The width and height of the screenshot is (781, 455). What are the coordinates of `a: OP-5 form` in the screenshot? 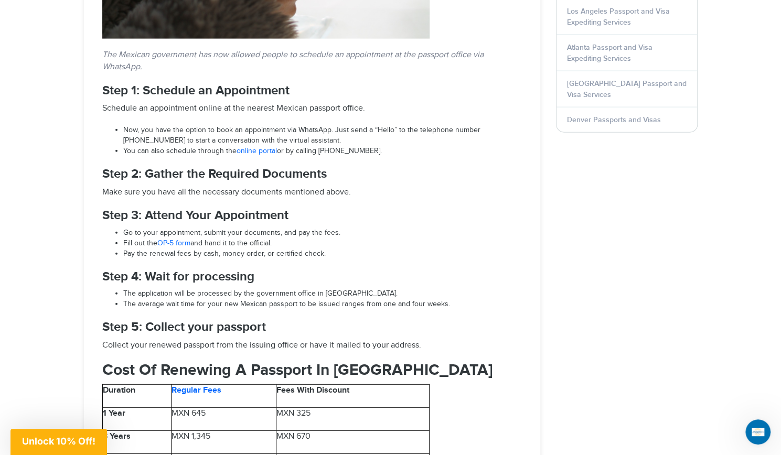 It's located at (174, 243).